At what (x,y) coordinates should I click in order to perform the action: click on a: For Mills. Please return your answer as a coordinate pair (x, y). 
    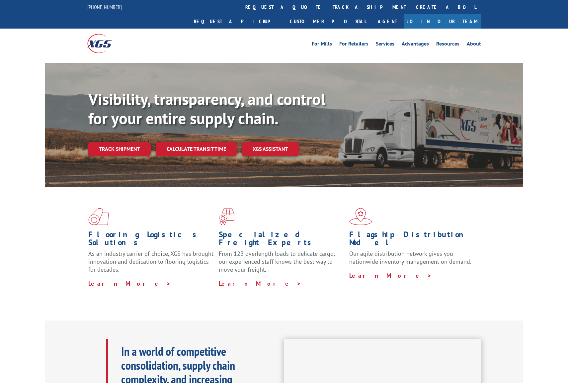
    Looking at the image, I should click on (322, 45).